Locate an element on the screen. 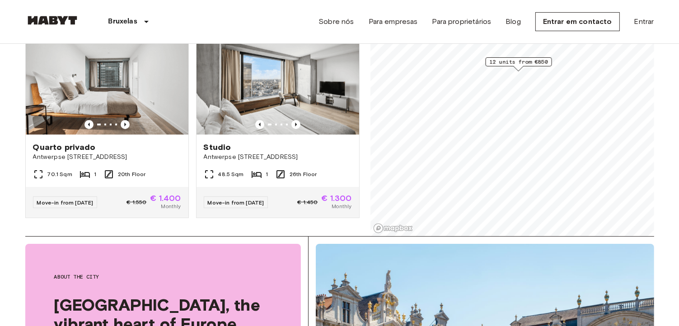  span: 12 units from €850 is located at coordinates (518, 62).